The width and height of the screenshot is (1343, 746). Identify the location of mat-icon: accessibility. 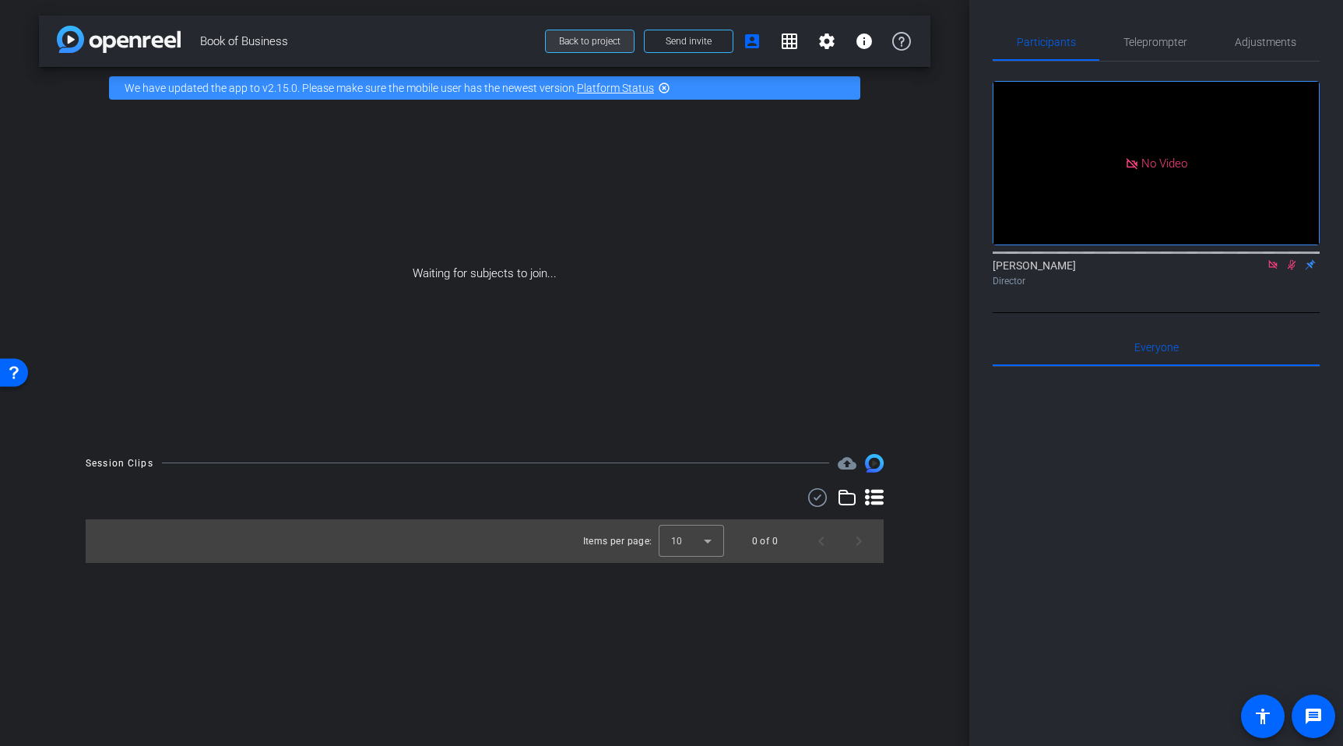
(1263, 716).